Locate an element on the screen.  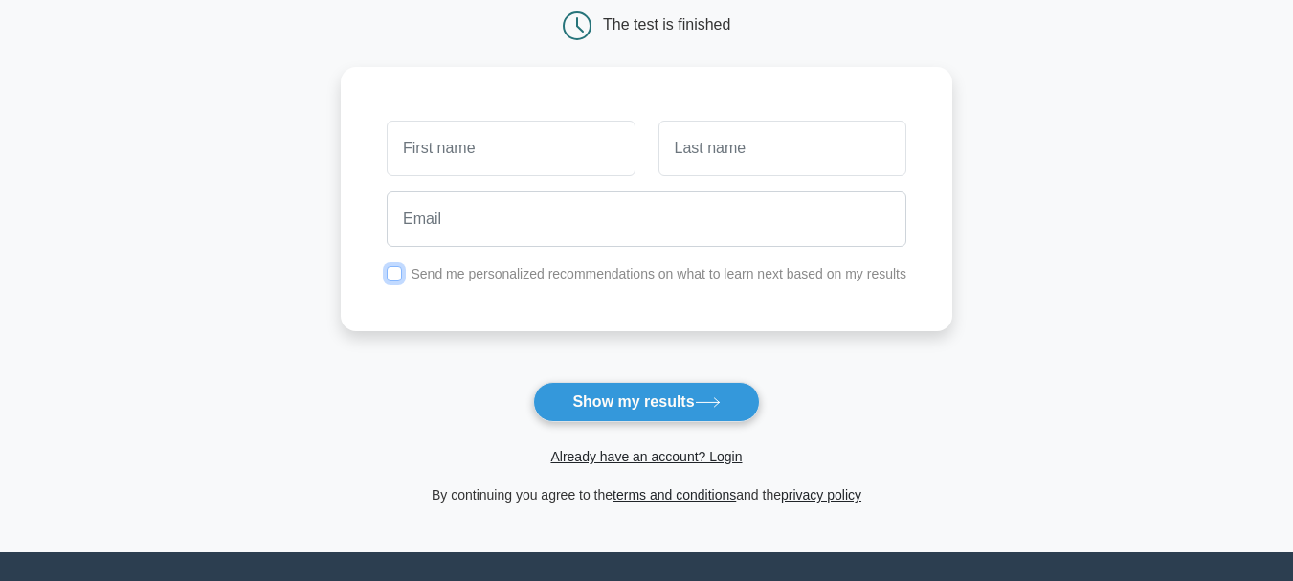
input: Email is located at coordinates (646, 219).